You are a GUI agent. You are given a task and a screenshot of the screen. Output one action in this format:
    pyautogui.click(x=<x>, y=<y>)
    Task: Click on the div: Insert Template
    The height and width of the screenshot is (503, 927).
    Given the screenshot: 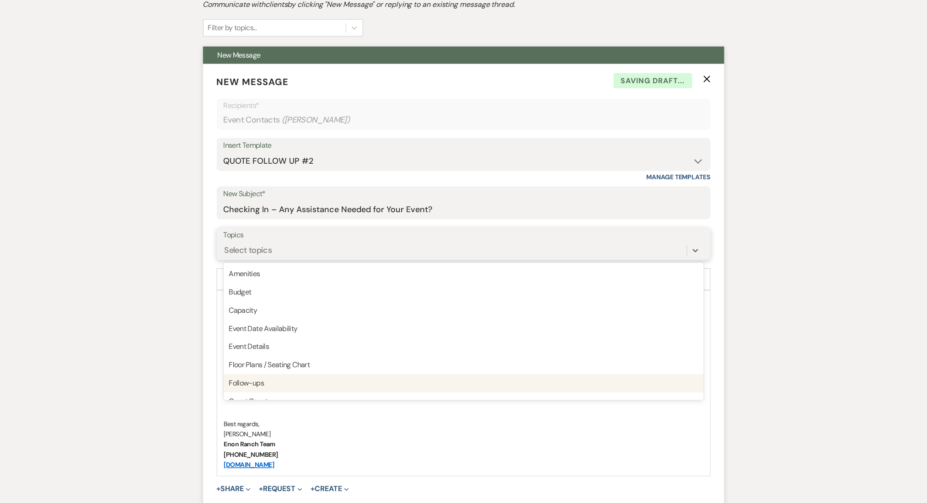 What is the action you would take?
    pyautogui.click(x=464, y=145)
    